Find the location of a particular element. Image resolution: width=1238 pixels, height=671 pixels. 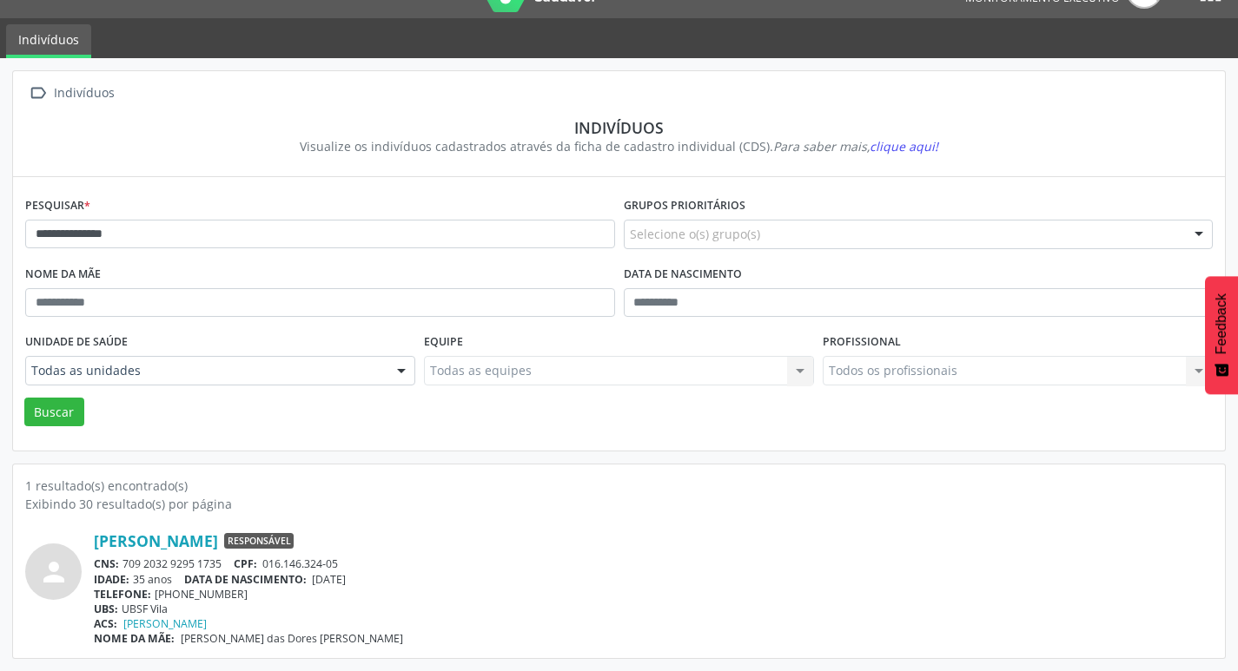

span: DATA DE NASCIMENTO: is located at coordinates (245, 579).